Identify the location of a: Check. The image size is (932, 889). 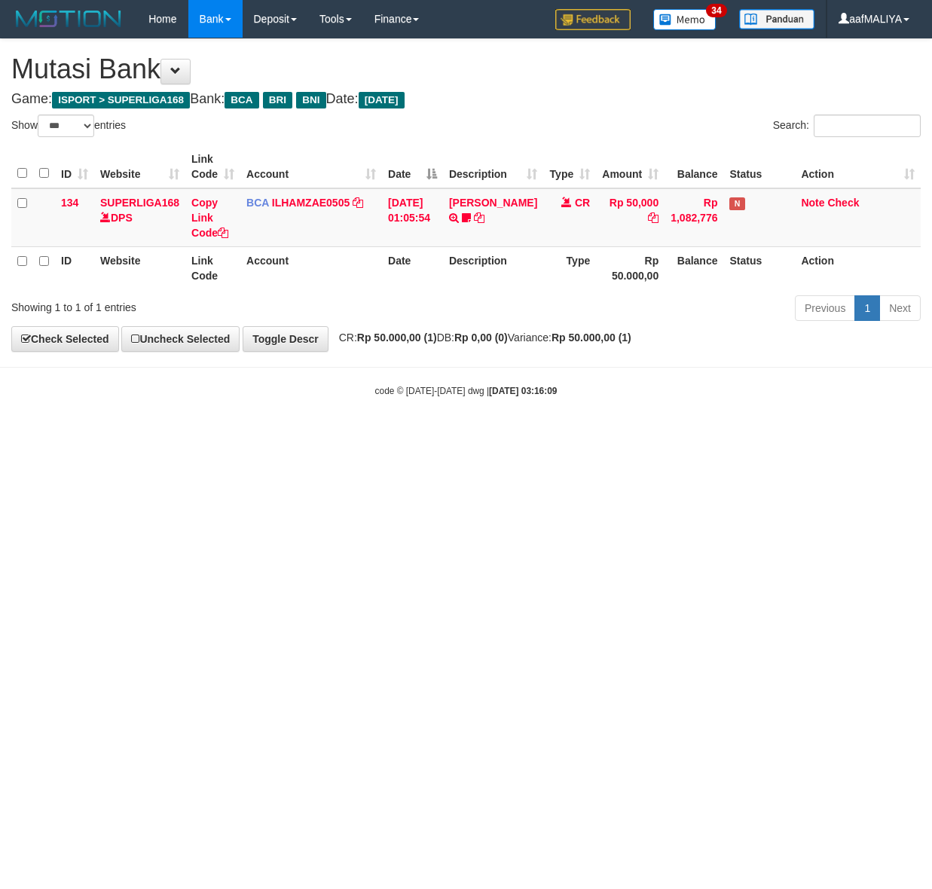
(843, 203).